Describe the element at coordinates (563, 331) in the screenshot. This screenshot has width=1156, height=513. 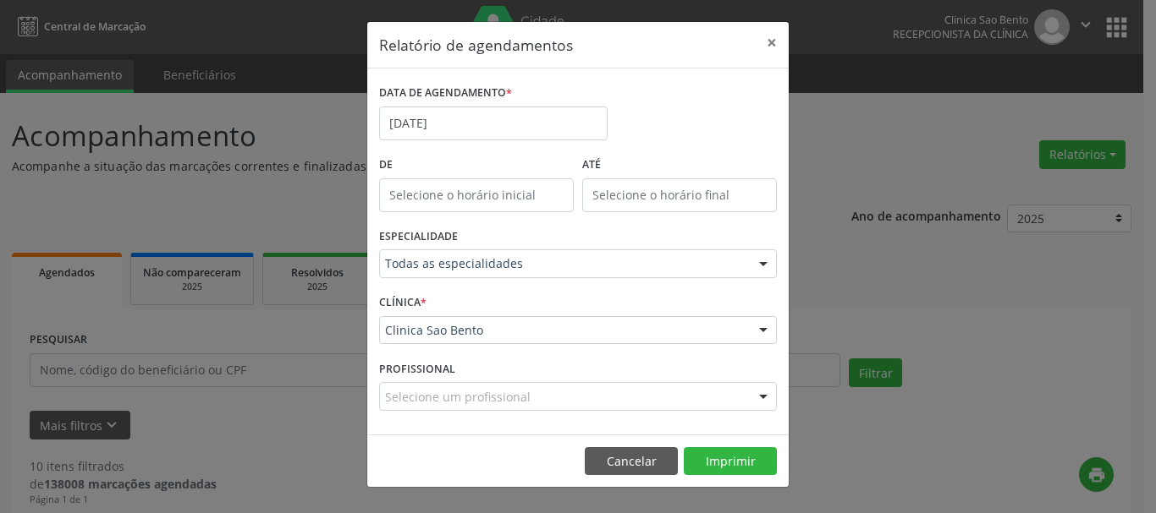
I see `span: Clinica Sao Bento` at that location.